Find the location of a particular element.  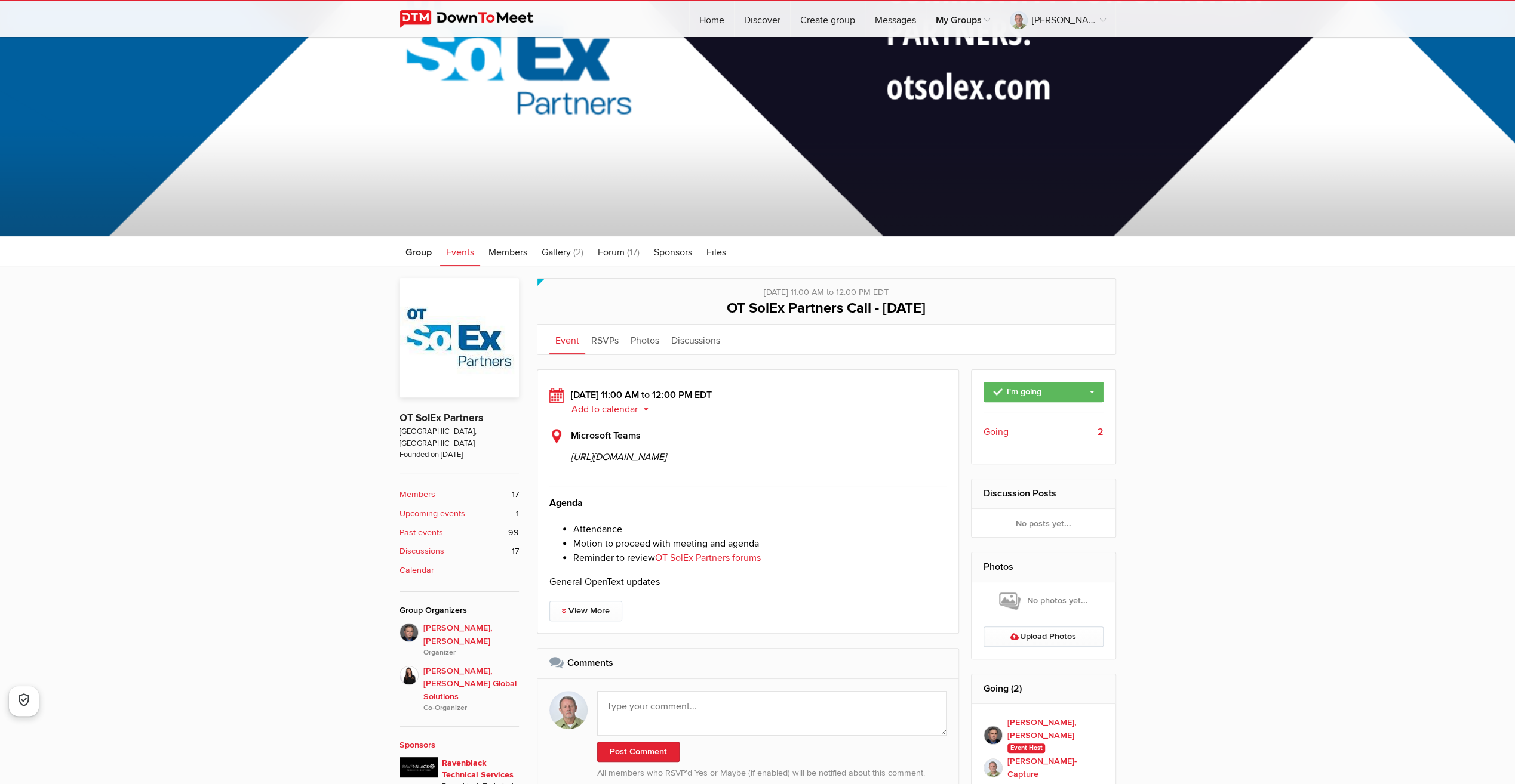

a: OT SolEx Partners is located at coordinates (442, 418).